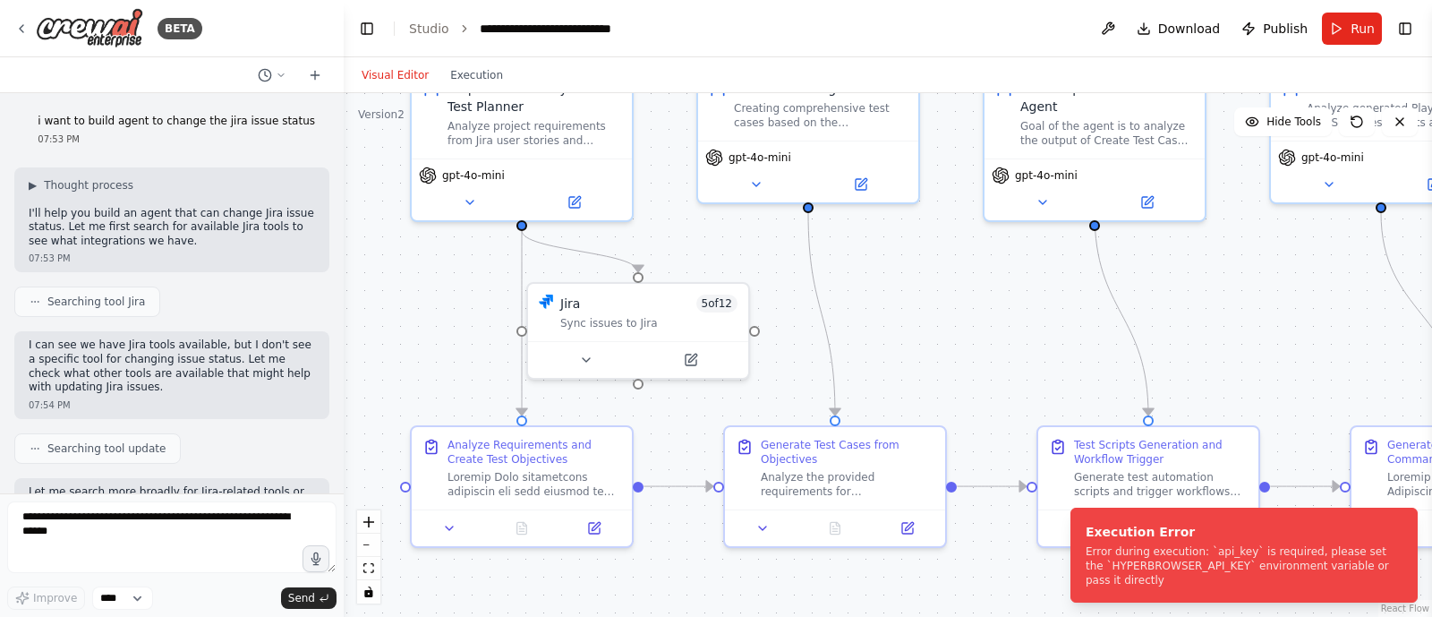  I want to click on span: Searching tool Jira, so click(96, 302).